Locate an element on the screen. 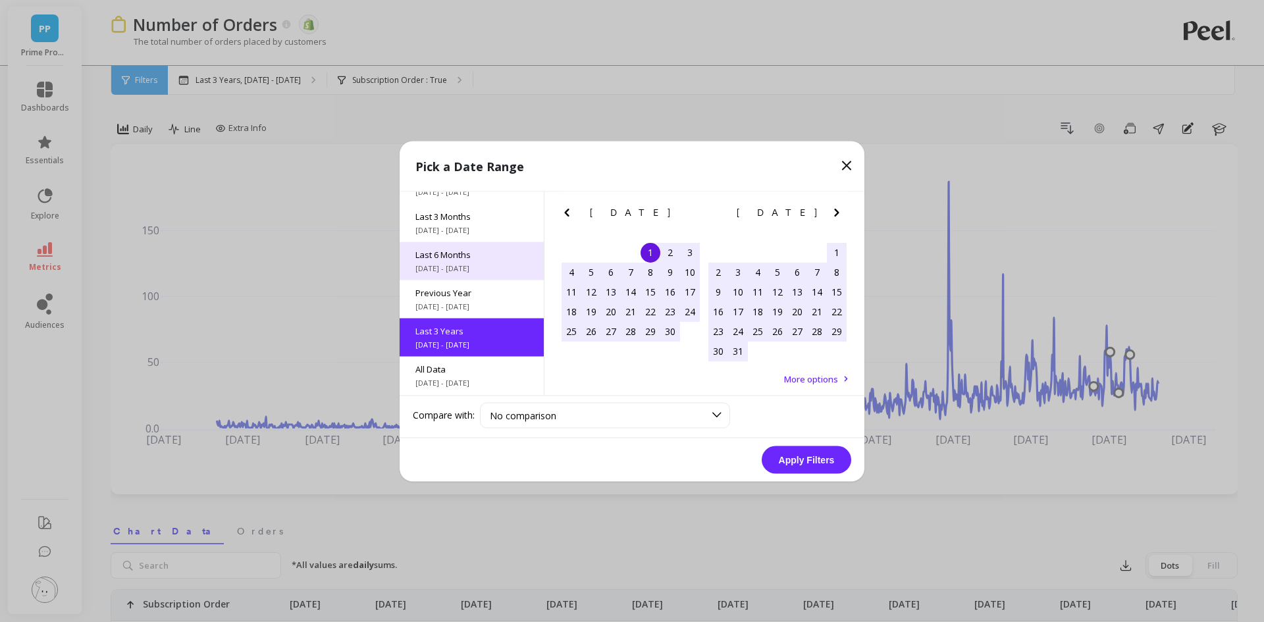 Image resolution: width=1264 pixels, height=622 pixels. div: Choose Wednesday, September 14th, 2022 is located at coordinates (631, 292).